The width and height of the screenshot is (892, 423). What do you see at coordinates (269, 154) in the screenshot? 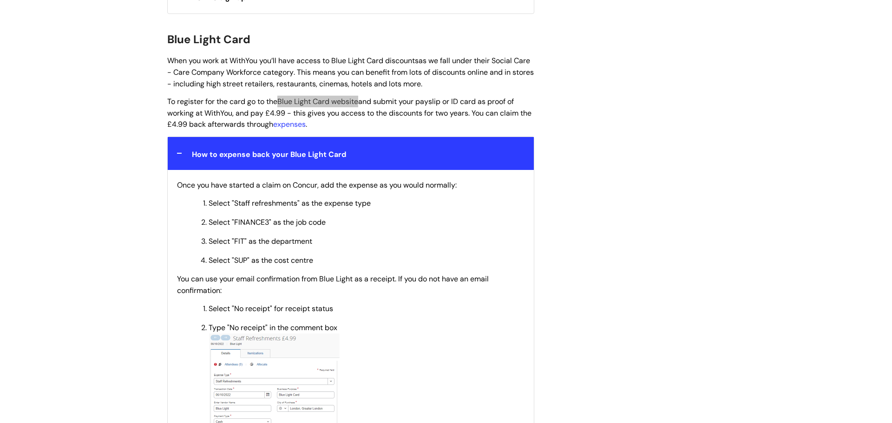
I see `span: How to expense back your Blue Light Card` at bounding box center [269, 154].